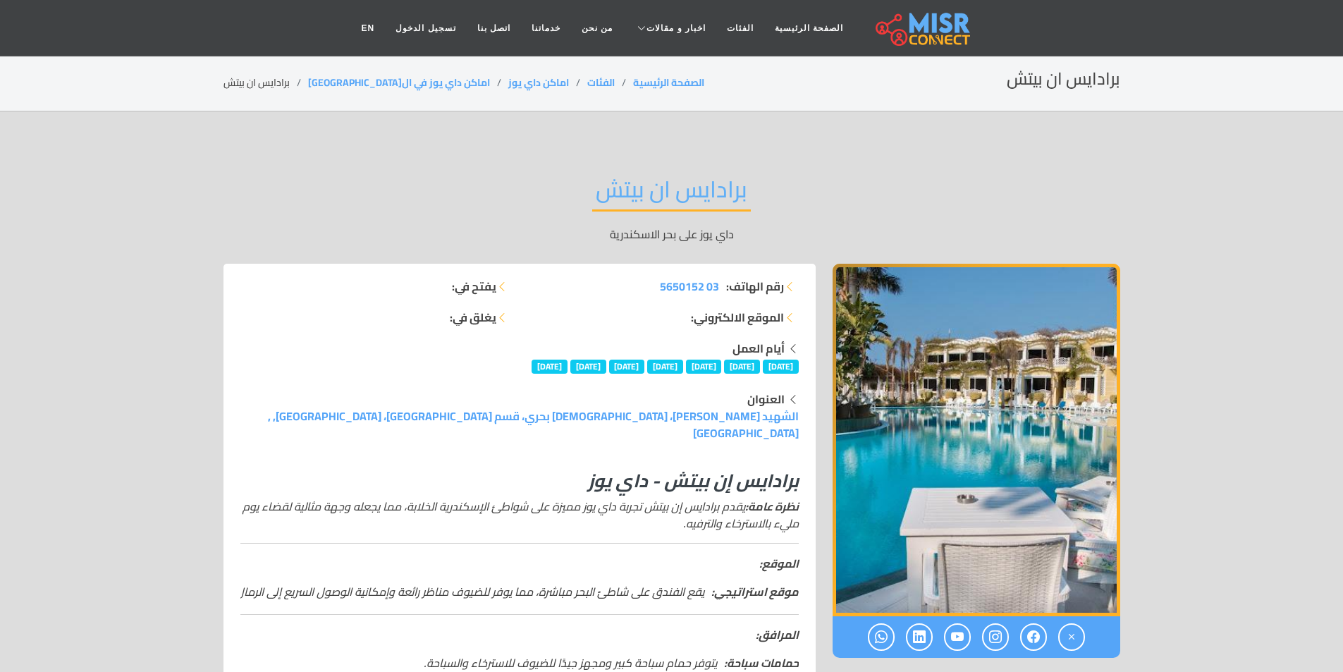 Image resolution: width=1343 pixels, height=672 pixels. Describe the element at coordinates (368, 28) in the screenshot. I see `a: EN` at that location.